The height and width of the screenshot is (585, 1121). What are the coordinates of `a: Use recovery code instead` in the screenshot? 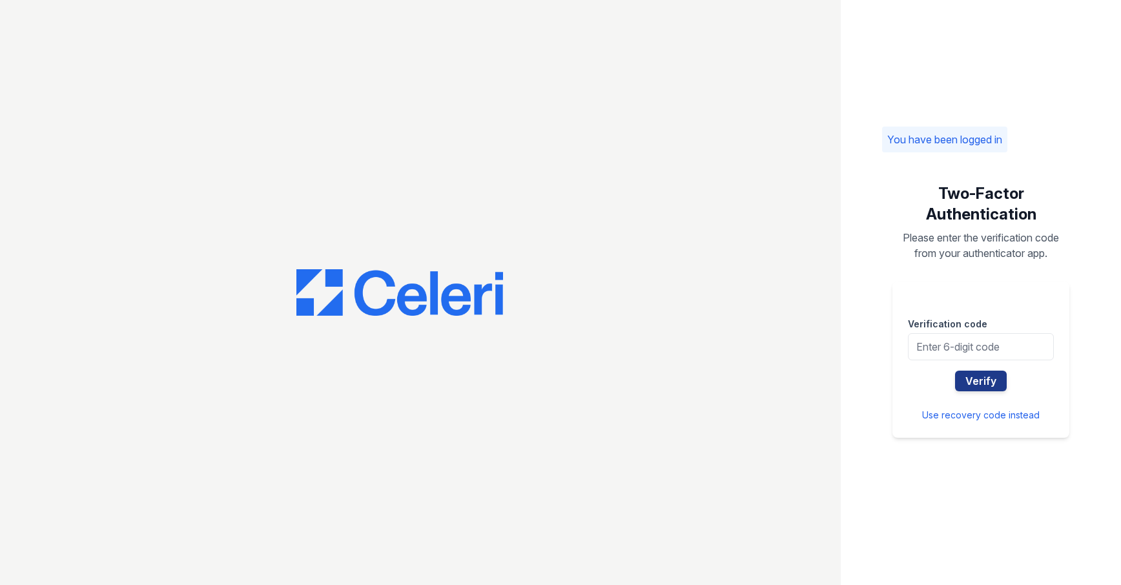 It's located at (981, 415).